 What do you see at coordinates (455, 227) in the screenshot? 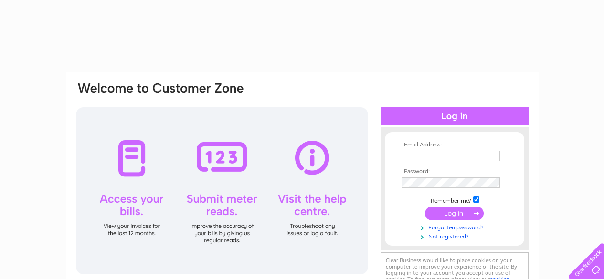
I see `a: Forgotten password?` at bounding box center [455, 227].